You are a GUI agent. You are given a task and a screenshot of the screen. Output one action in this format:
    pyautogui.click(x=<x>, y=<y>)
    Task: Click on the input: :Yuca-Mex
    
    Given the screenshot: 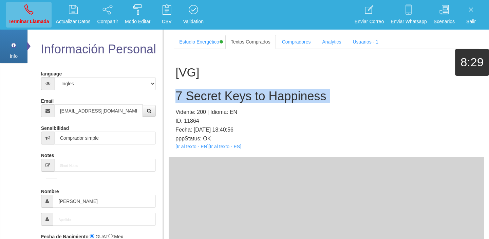 What is the action you would take?
    pyautogui.click(x=110, y=236)
    